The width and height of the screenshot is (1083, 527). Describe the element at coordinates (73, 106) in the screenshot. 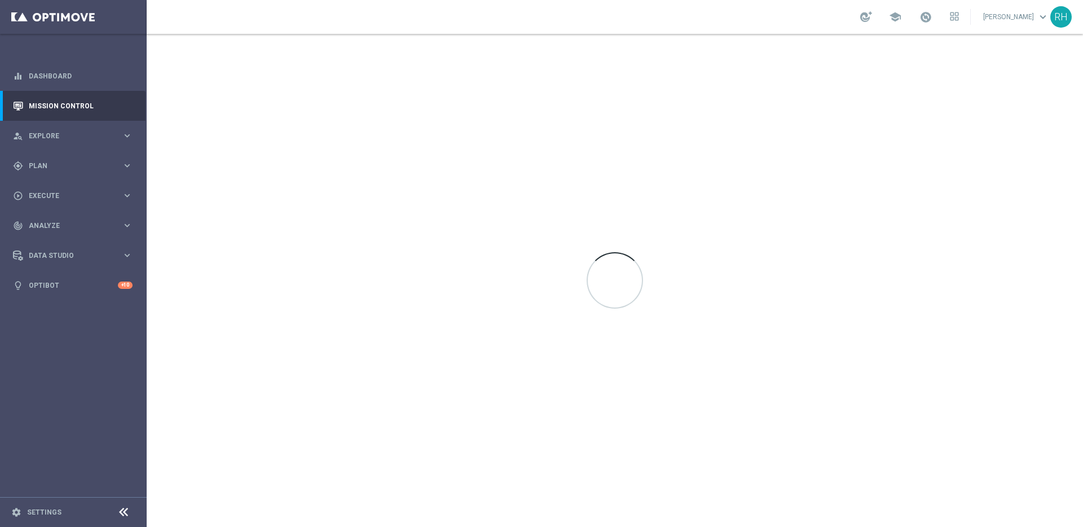

I see `button: Mission Control` at that location.